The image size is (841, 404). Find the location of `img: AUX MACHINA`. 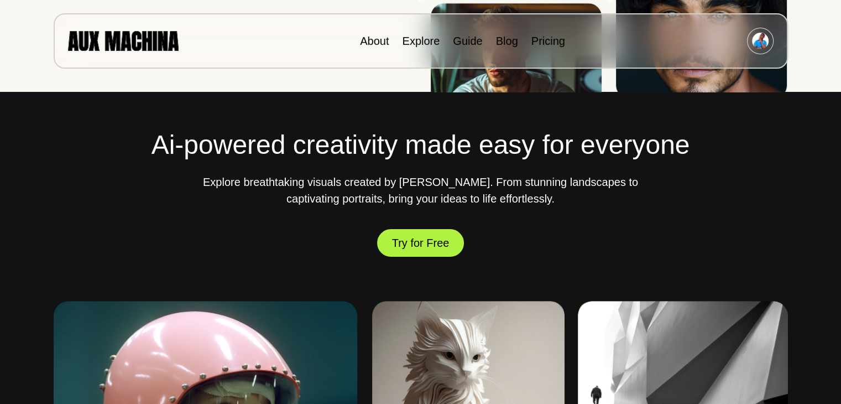

img: AUX MACHINA is located at coordinates (123, 40).